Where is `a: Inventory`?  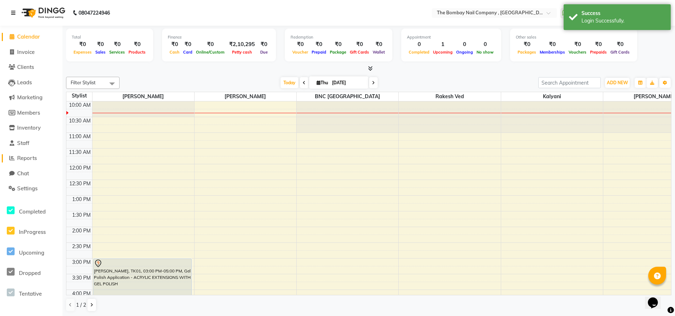
a: Inventory is located at coordinates (31, 128).